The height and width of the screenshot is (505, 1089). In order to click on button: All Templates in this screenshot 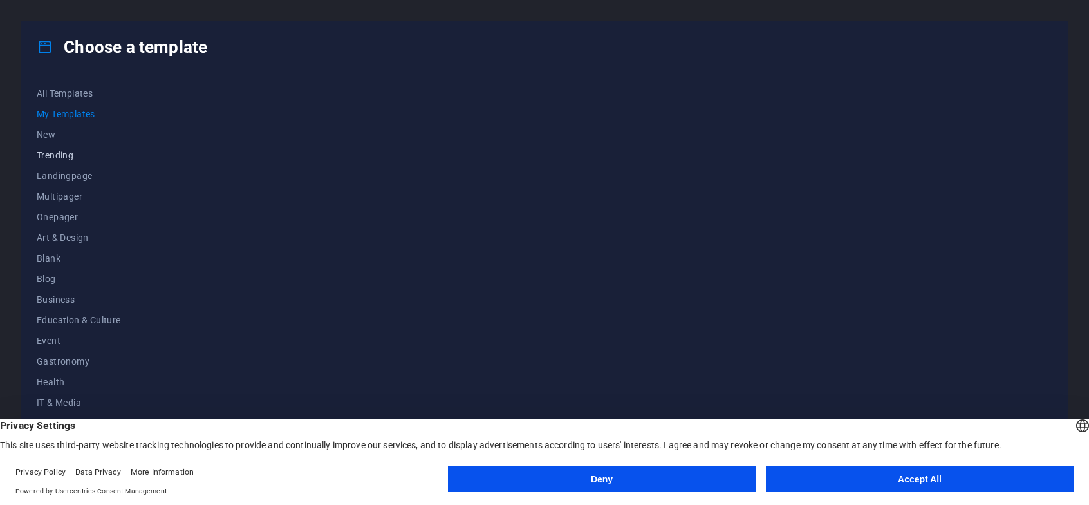, I will do `click(79, 93)`.